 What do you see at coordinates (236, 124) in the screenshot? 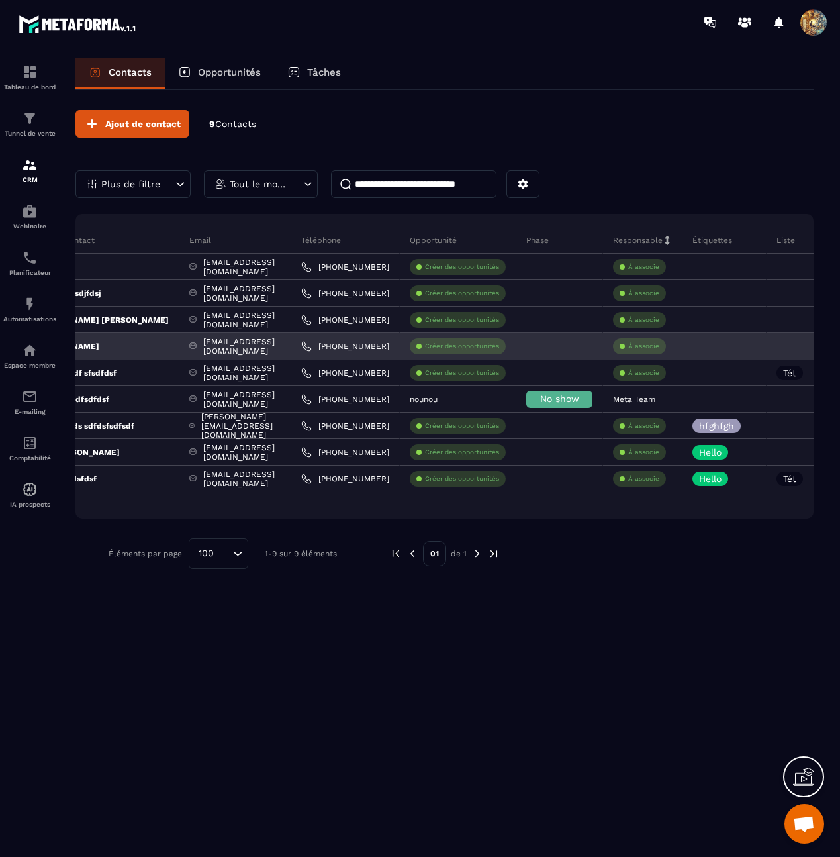
I see `span: Contacts` at bounding box center [236, 124].